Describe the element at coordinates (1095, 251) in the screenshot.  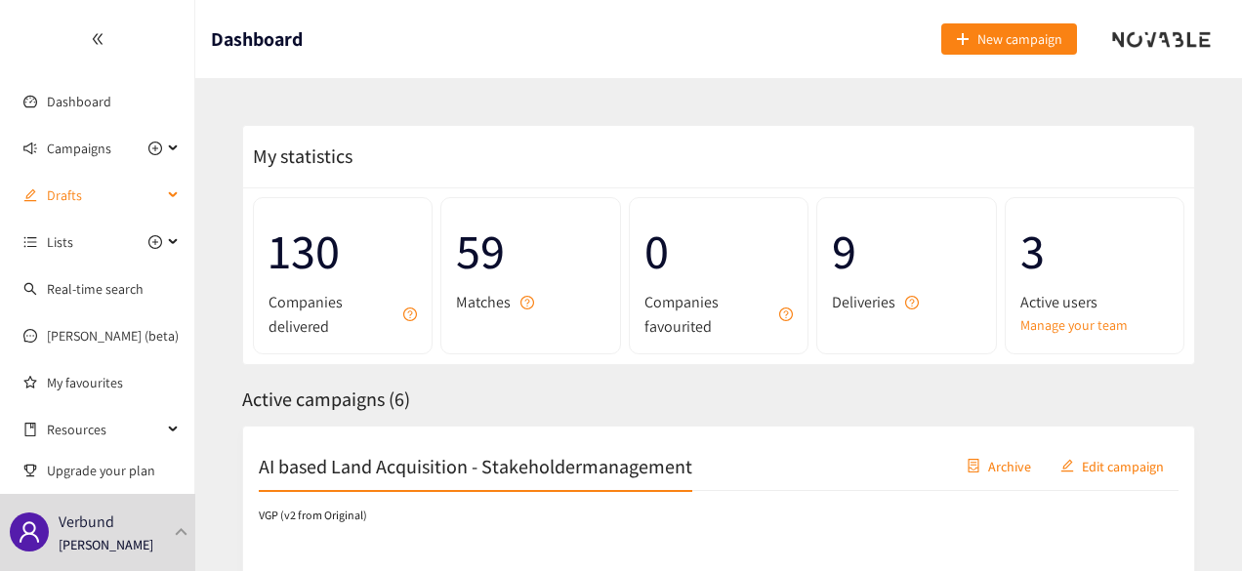
I see `span: 3` at that location.